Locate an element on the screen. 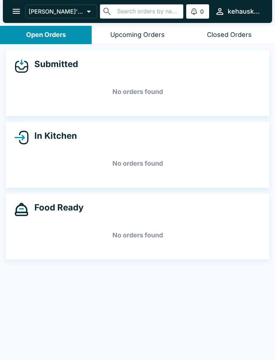 This screenshot has height=360, width=275. div: kehauskitchen is located at coordinates (245, 11).